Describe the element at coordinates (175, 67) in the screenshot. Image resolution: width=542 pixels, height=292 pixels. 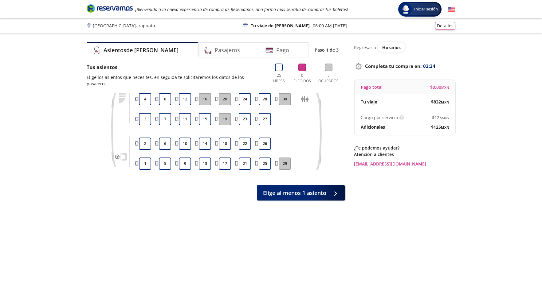
I see `p: Tus asientos` at that location.